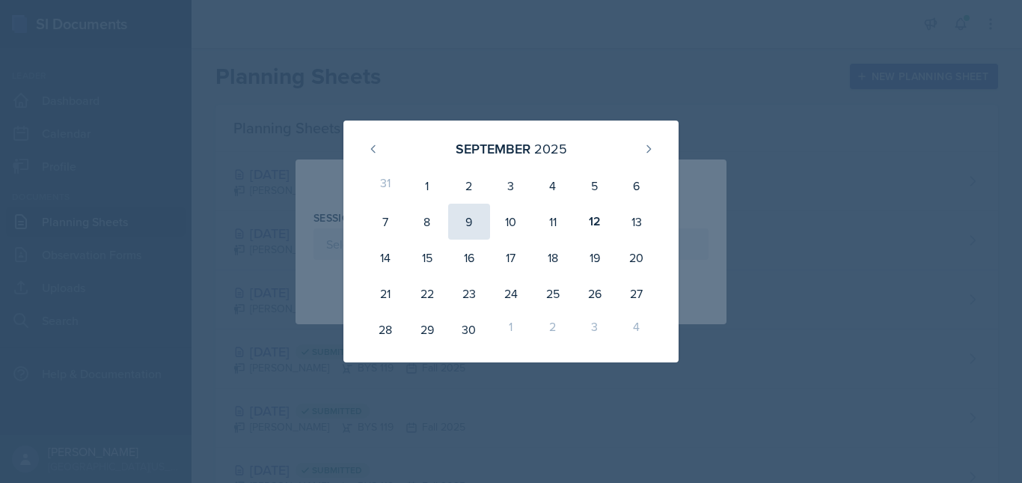  I want to click on div: 21, so click(385, 293).